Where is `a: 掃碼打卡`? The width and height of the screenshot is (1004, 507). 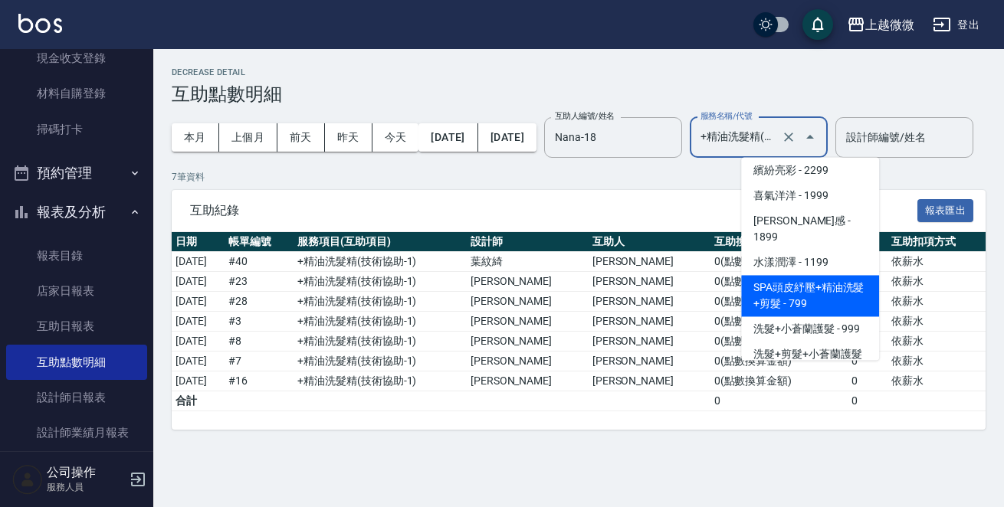 a: 掃碼打卡 is located at coordinates (77, 130).